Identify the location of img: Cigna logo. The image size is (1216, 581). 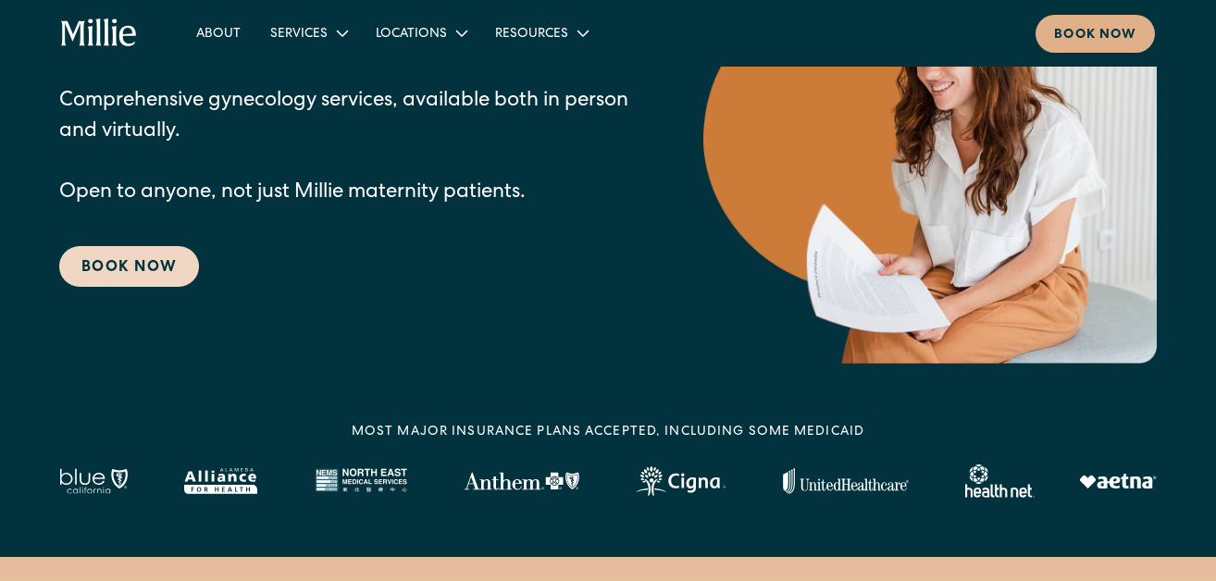
(680, 481).